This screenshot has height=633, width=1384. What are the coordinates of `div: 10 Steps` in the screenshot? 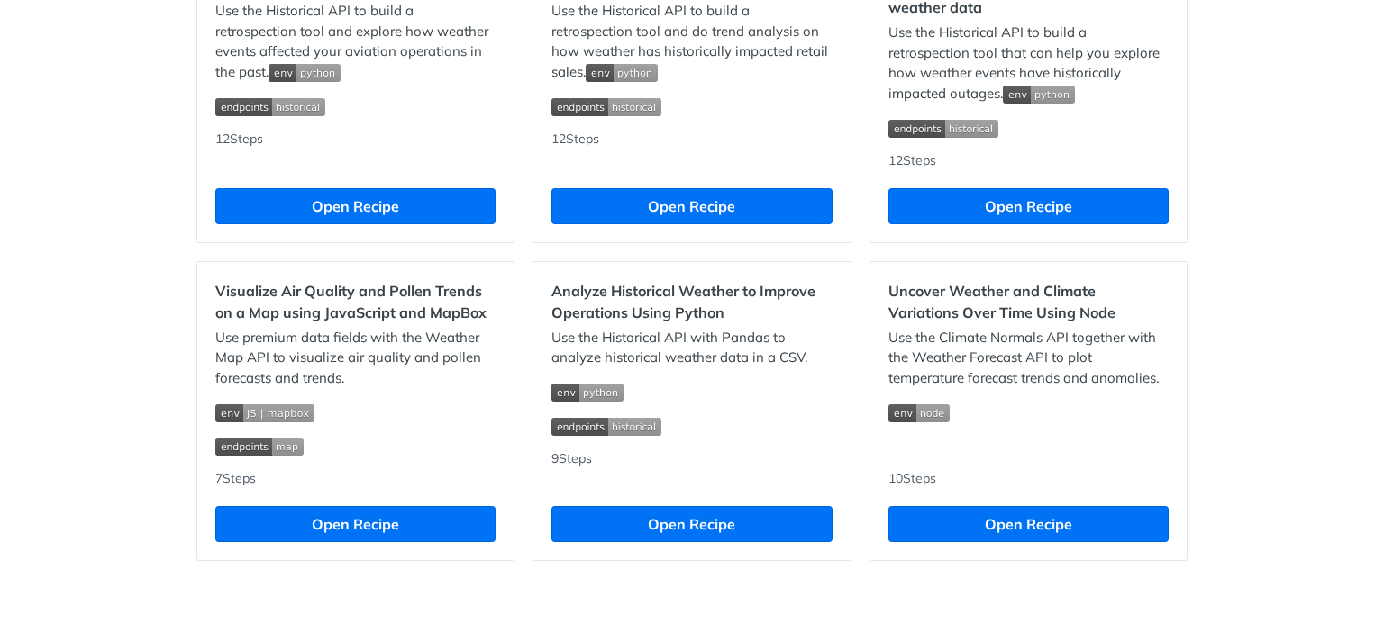 It's located at (1028, 478).